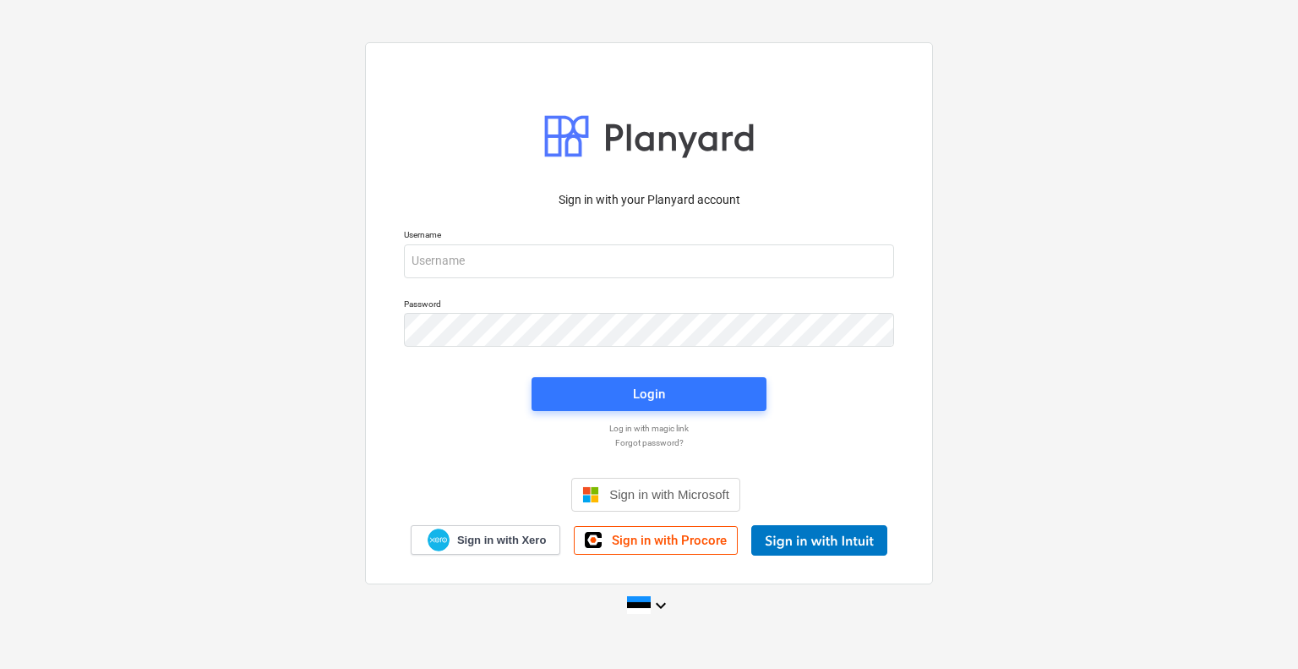 The height and width of the screenshot is (669, 1298). Describe the element at coordinates (661, 605) in the screenshot. I see `i: keyboard_arrow_down` at that location.